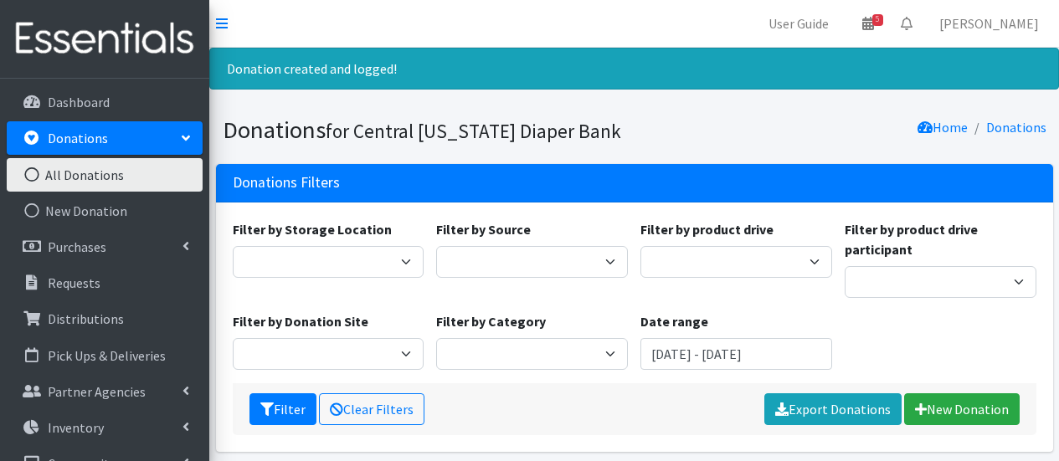 The image size is (1059, 461). What do you see at coordinates (96, 392) in the screenshot?
I see `p: Partner Agencies` at bounding box center [96, 392].